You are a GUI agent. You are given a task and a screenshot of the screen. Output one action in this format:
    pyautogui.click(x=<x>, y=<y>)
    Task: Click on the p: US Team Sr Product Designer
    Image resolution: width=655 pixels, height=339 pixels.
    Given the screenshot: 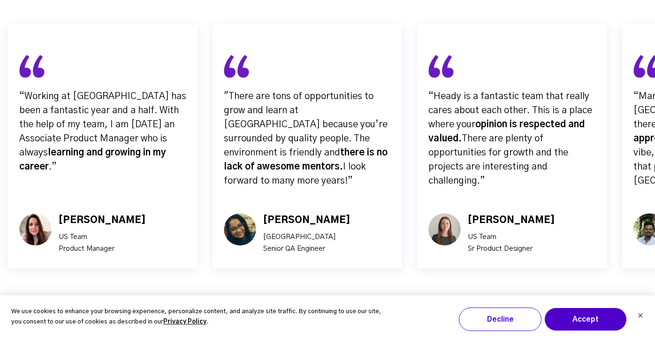 What is the action you would take?
    pyautogui.click(x=512, y=243)
    